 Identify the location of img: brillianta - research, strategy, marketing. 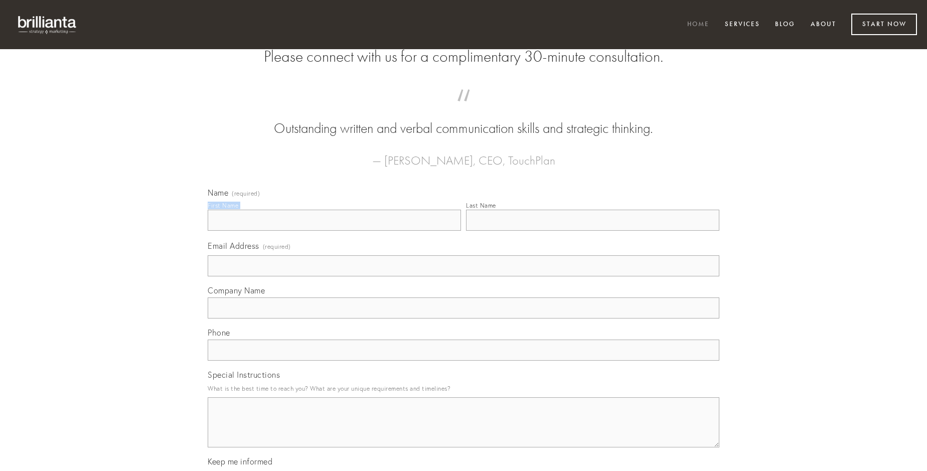
(48, 25).